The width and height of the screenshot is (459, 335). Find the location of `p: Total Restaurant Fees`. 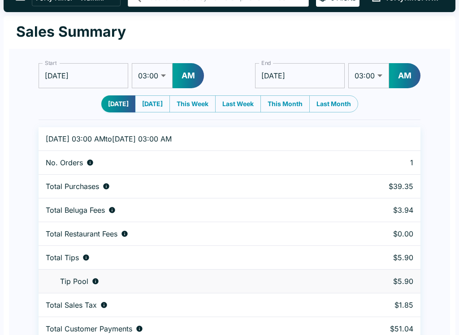

p: Total Restaurant Fees is located at coordinates (82, 234).